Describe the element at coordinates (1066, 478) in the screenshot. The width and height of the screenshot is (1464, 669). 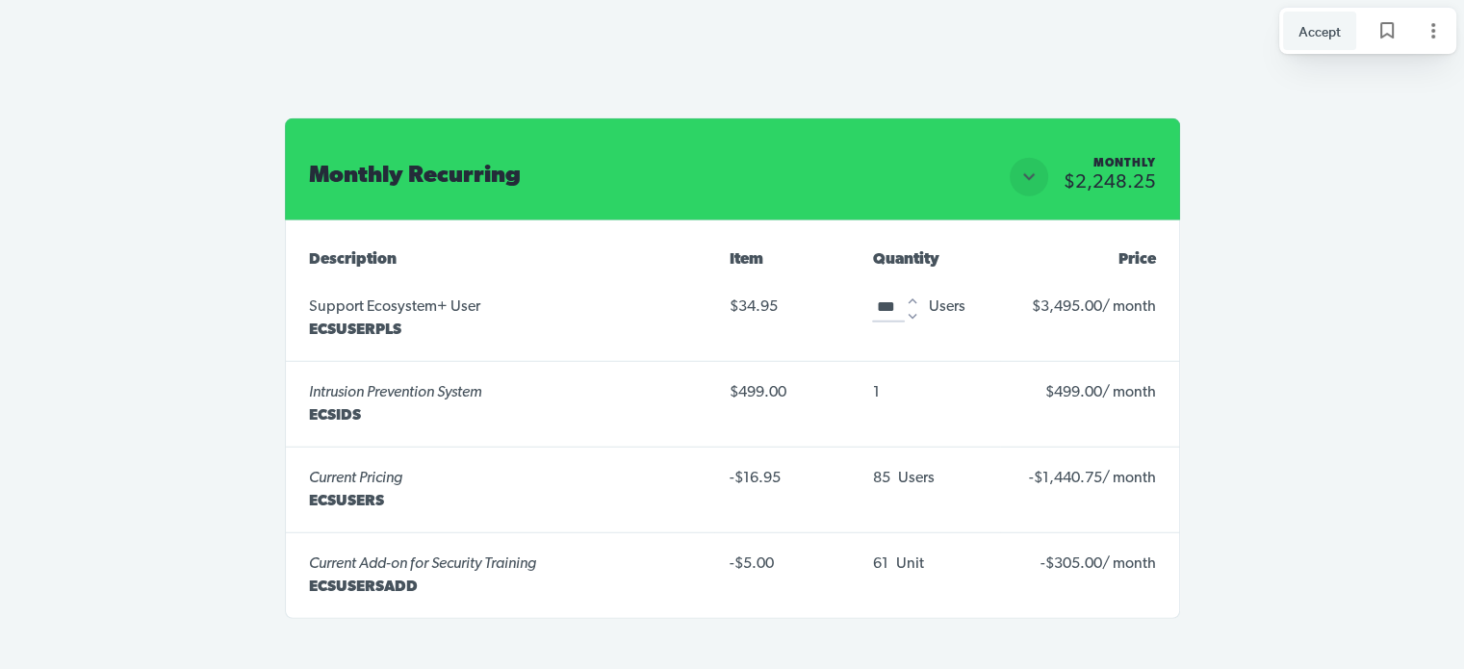
I see `span: -$1,440.75` at that location.